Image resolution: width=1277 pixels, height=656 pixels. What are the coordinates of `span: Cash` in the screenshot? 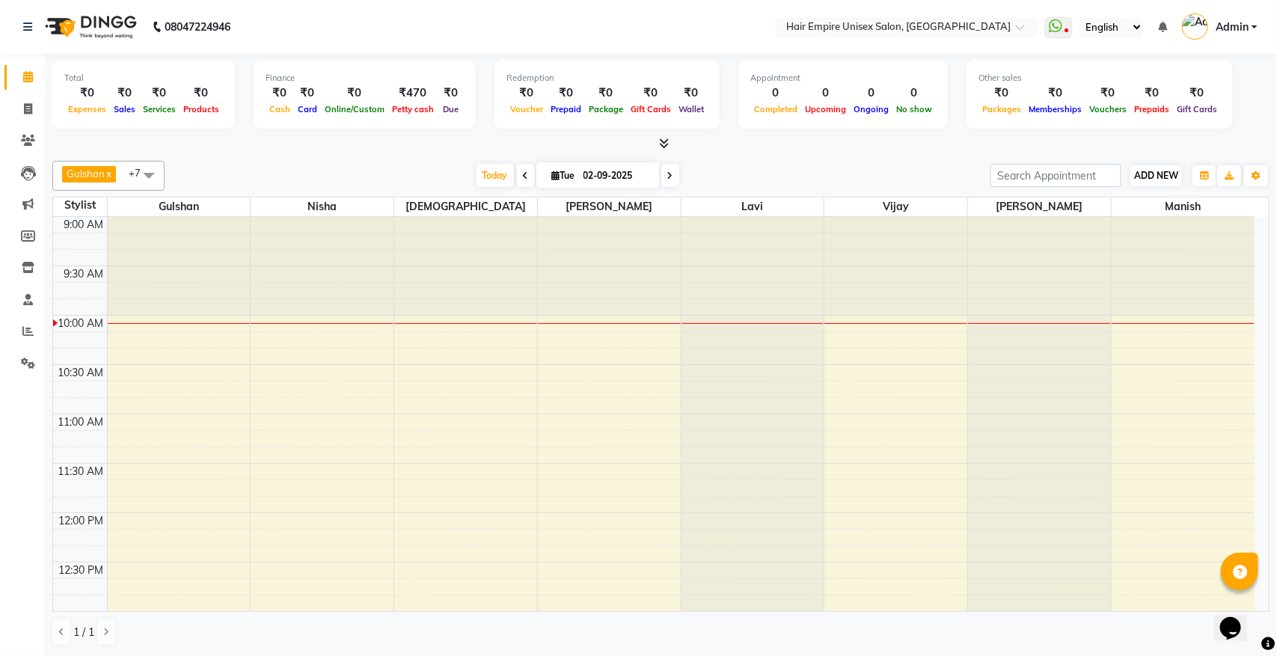 It's located at (280, 109).